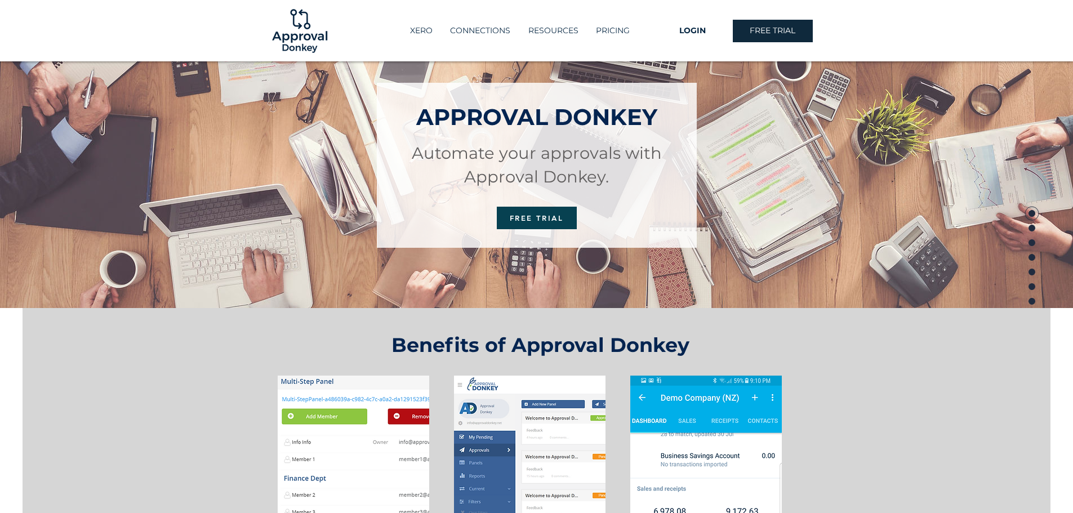 This screenshot has height=513, width=1073. What do you see at coordinates (540, 345) in the screenshot?
I see `span: Benefits of Approval Donkey` at bounding box center [540, 345].